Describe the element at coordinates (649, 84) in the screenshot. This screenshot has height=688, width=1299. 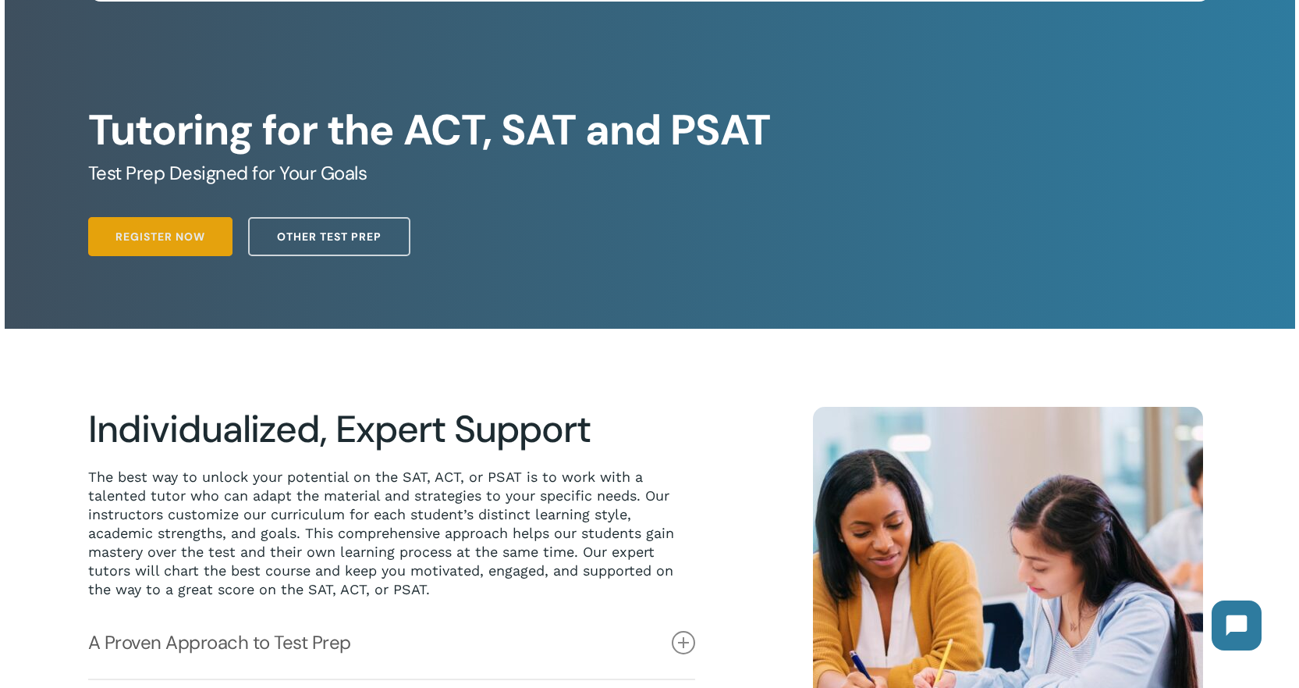
I see `div: Sign out` at that location.